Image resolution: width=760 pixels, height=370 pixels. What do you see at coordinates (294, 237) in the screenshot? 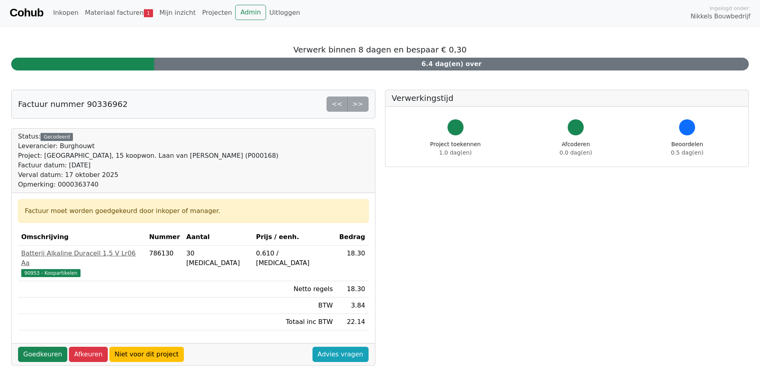
I see `th: Prijs / eenh.` at bounding box center [294, 237].